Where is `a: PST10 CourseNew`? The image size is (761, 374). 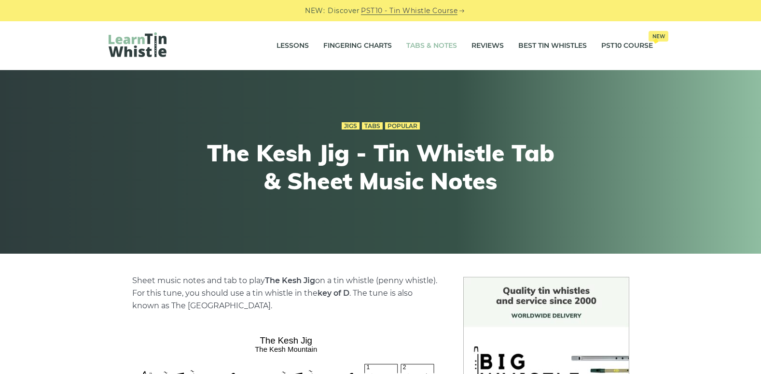
a: PST10 CourseNew is located at coordinates (627, 46).